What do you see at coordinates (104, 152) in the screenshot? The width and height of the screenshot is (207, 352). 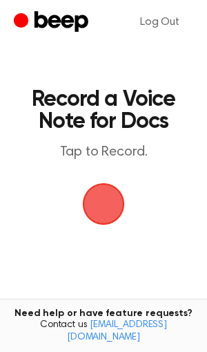 I see `p: Tap to Record.` at bounding box center [104, 152].